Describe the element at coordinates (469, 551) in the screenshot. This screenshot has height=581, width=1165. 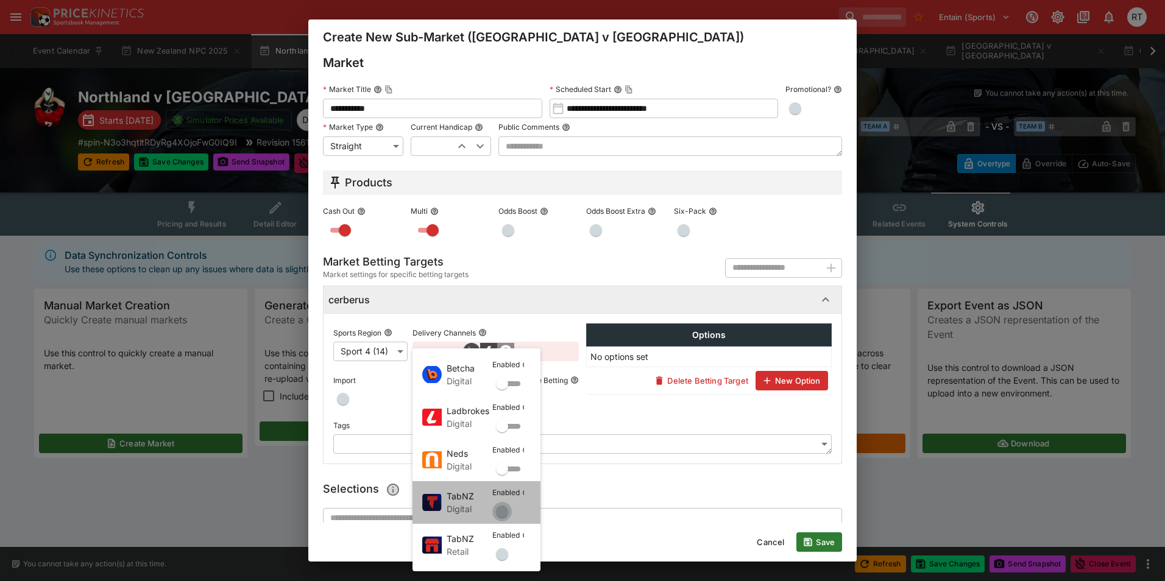
I see `p: Retail` at that location.